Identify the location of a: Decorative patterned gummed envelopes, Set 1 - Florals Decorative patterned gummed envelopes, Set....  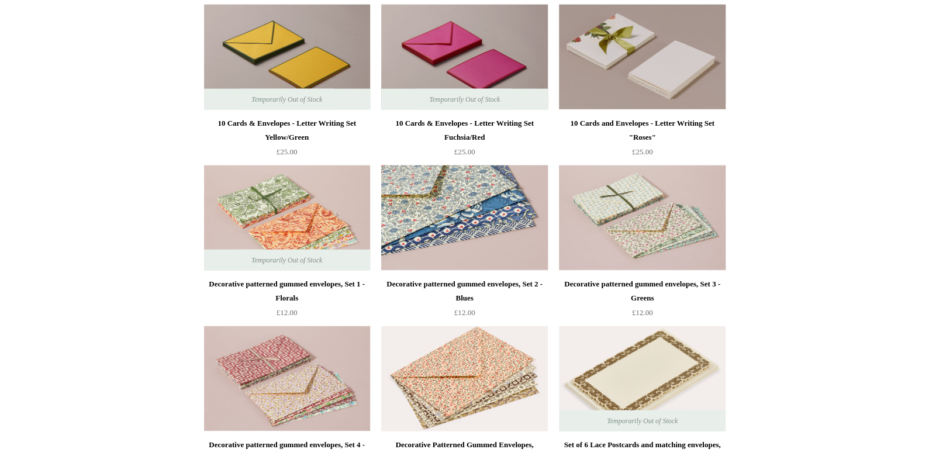
(287, 218).